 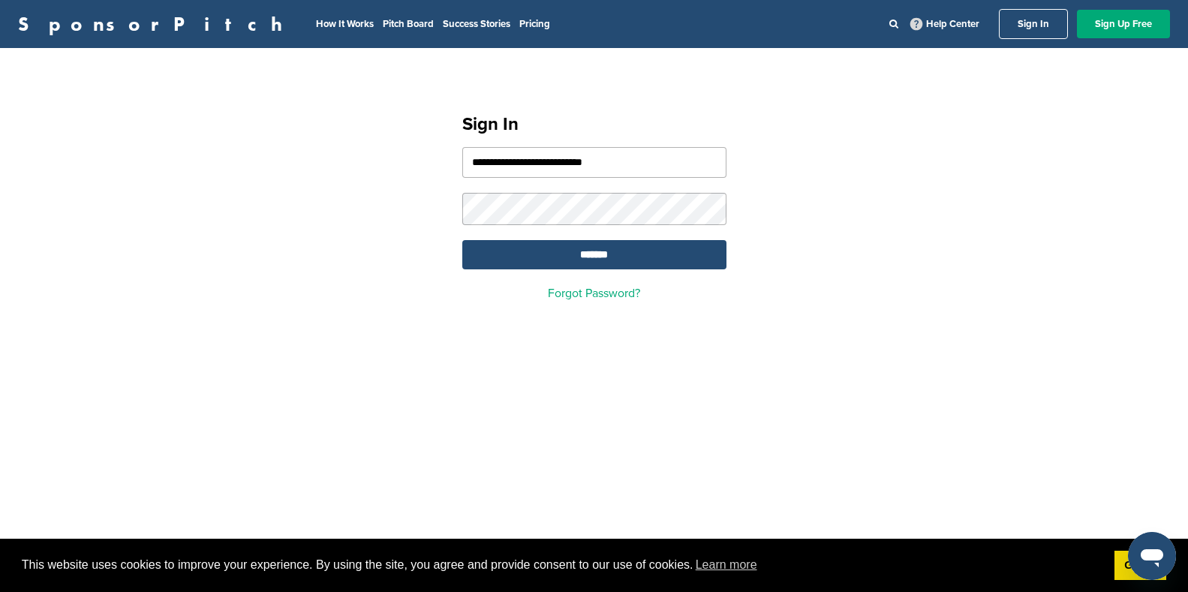 What do you see at coordinates (155, 24) in the screenshot?
I see `a: SponsorPitch` at bounding box center [155, 24].